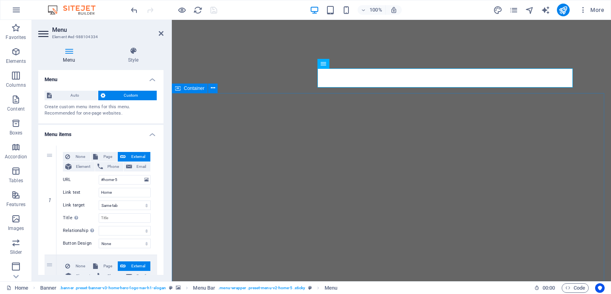 Image resolution: width=611 pixels, height=294 pixels. I want to click on label: URL, so click(81, 180).